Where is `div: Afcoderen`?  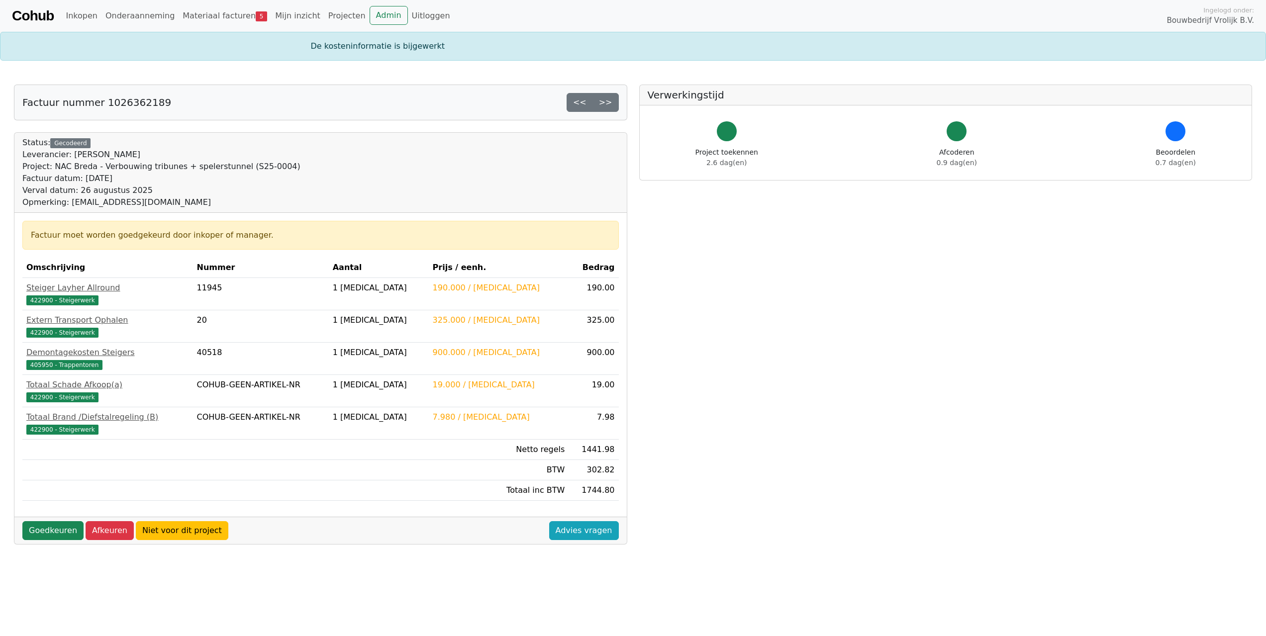
div: Afcoderen is located at coordinates (956, 158).